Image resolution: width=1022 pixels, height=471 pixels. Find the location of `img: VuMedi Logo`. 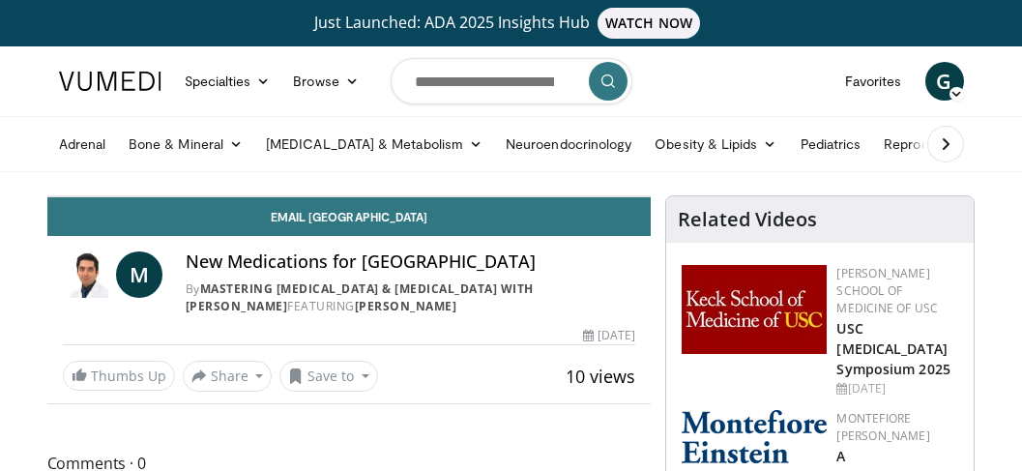

img: VuMedi Logo is located at coordinates (110, 81).